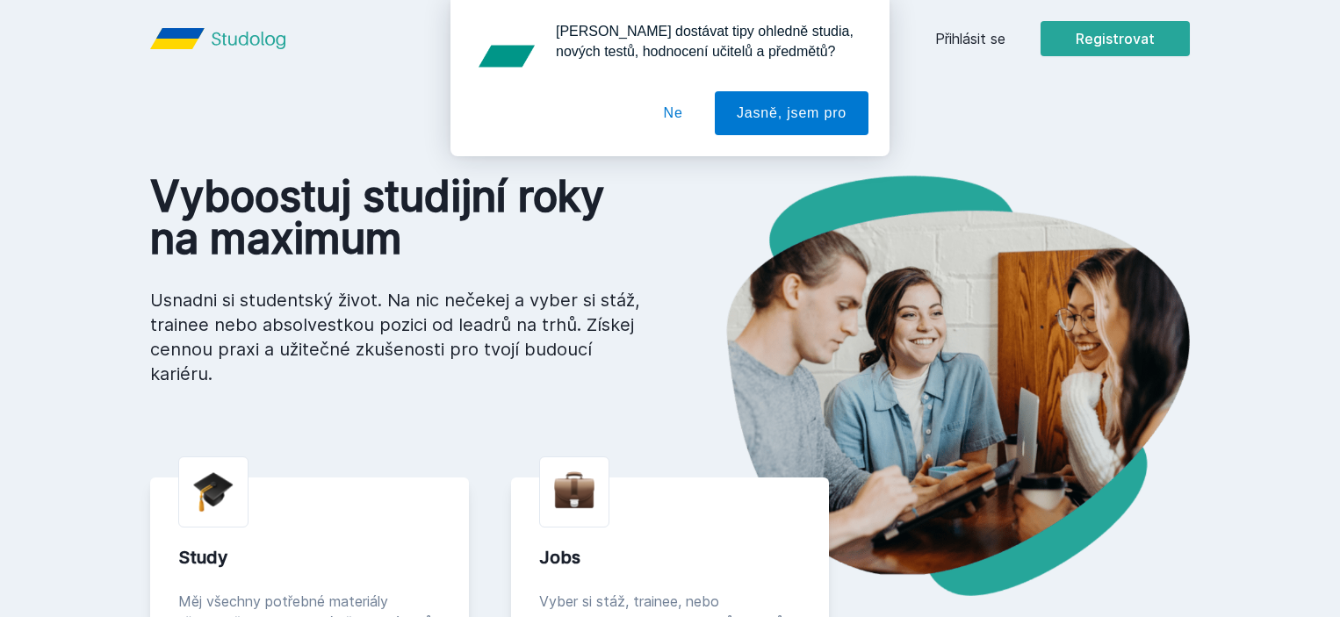  I want to click on img: briefcase.png, so click(574, 490).